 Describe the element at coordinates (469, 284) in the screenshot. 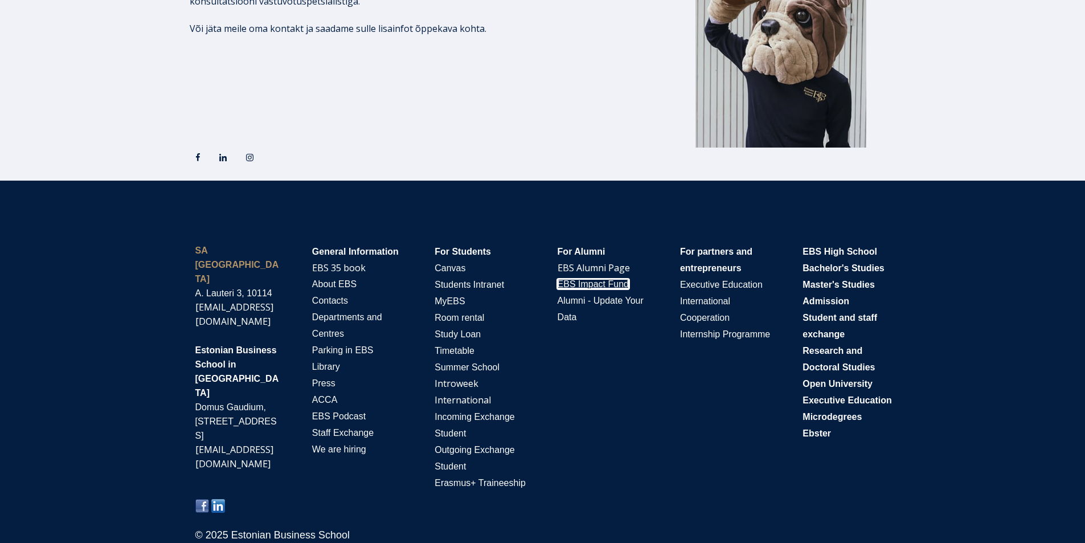

I see `span: Students Intranet` at that location.